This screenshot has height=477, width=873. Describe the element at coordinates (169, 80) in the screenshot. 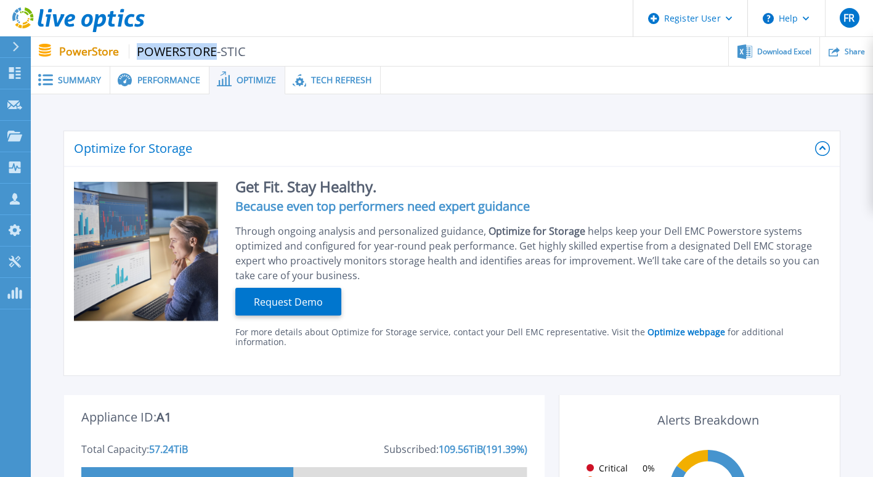

I see `span: Performance` at that location.